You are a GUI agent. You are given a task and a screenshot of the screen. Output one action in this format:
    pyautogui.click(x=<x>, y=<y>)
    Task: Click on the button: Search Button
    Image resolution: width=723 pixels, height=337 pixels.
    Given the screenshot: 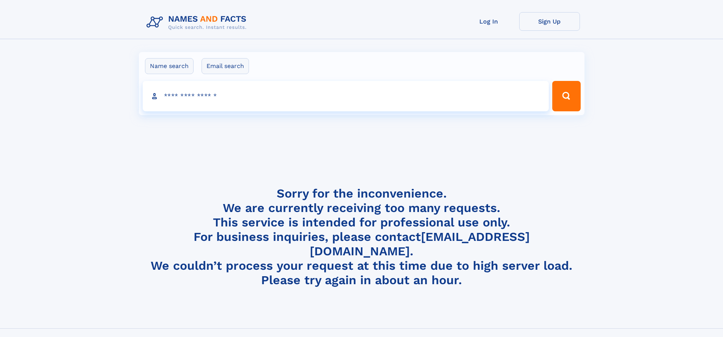 What is the action you would take?
    pyautogui.click(x=567, y=96)
    